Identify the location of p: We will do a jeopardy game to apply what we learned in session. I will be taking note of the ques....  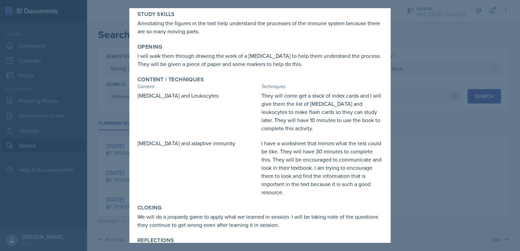
(260, 221).